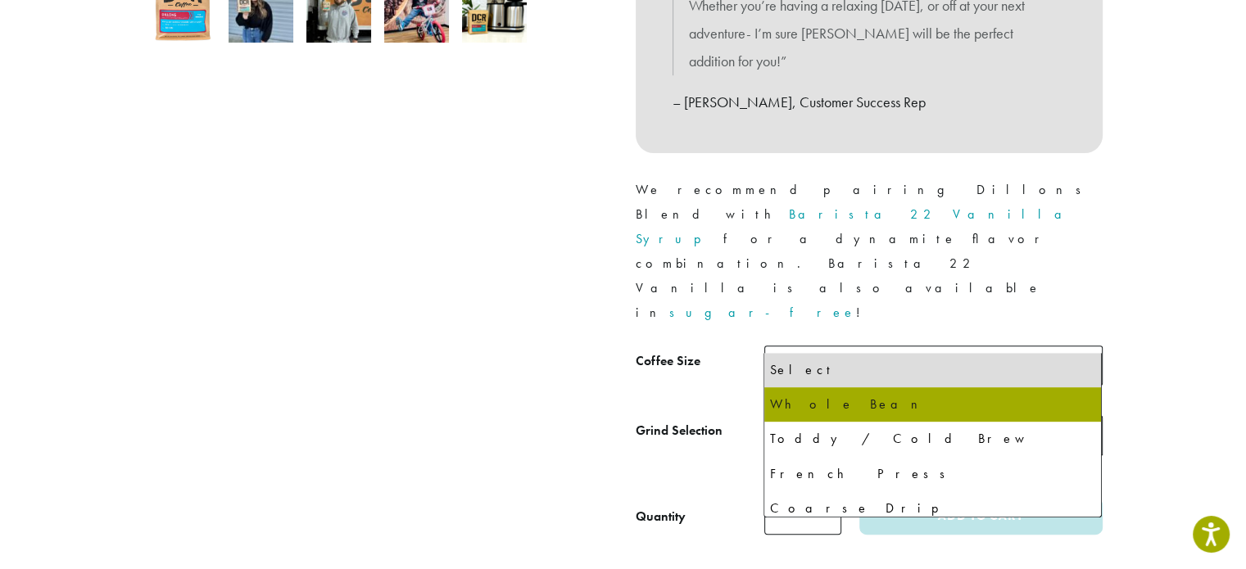 The height and width of the screenshot is (569, 1246). I want to click on label: Grind Selection, so click(700, 431).